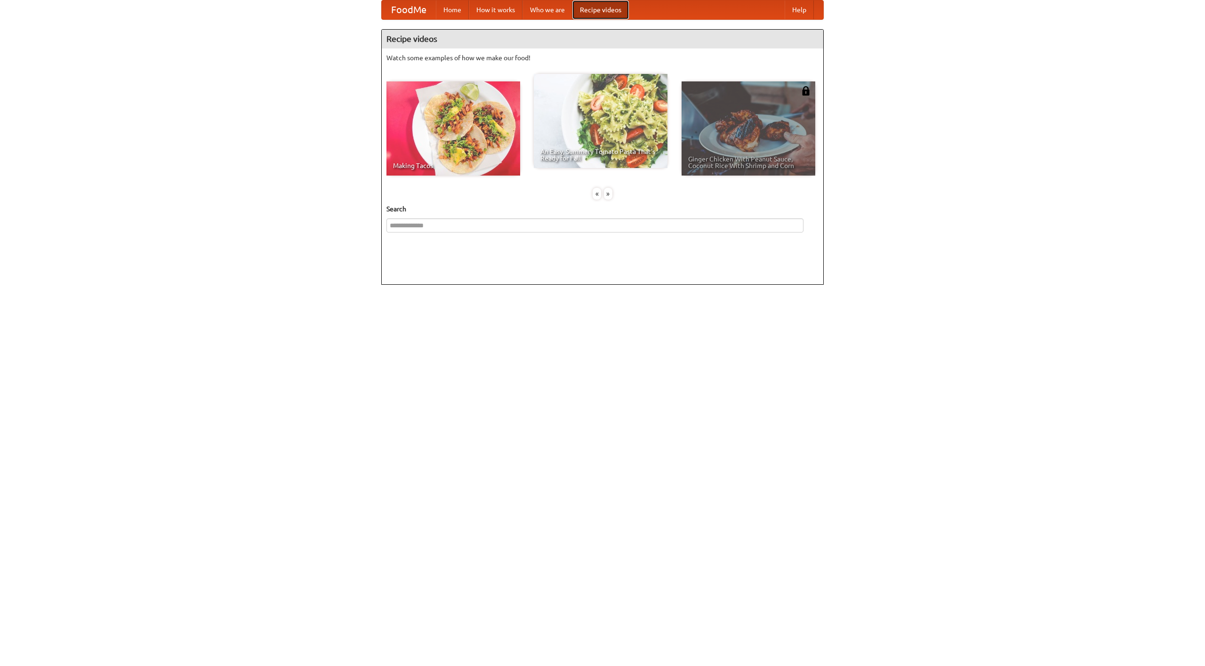 This screenshot has height=666, width=1205. What do you see at coordinates (601, 155) in the screenshot?
I see `span: An Easy, Summery Tomato Pasta That's Ready for Fall` at bounding box center [601, 155].